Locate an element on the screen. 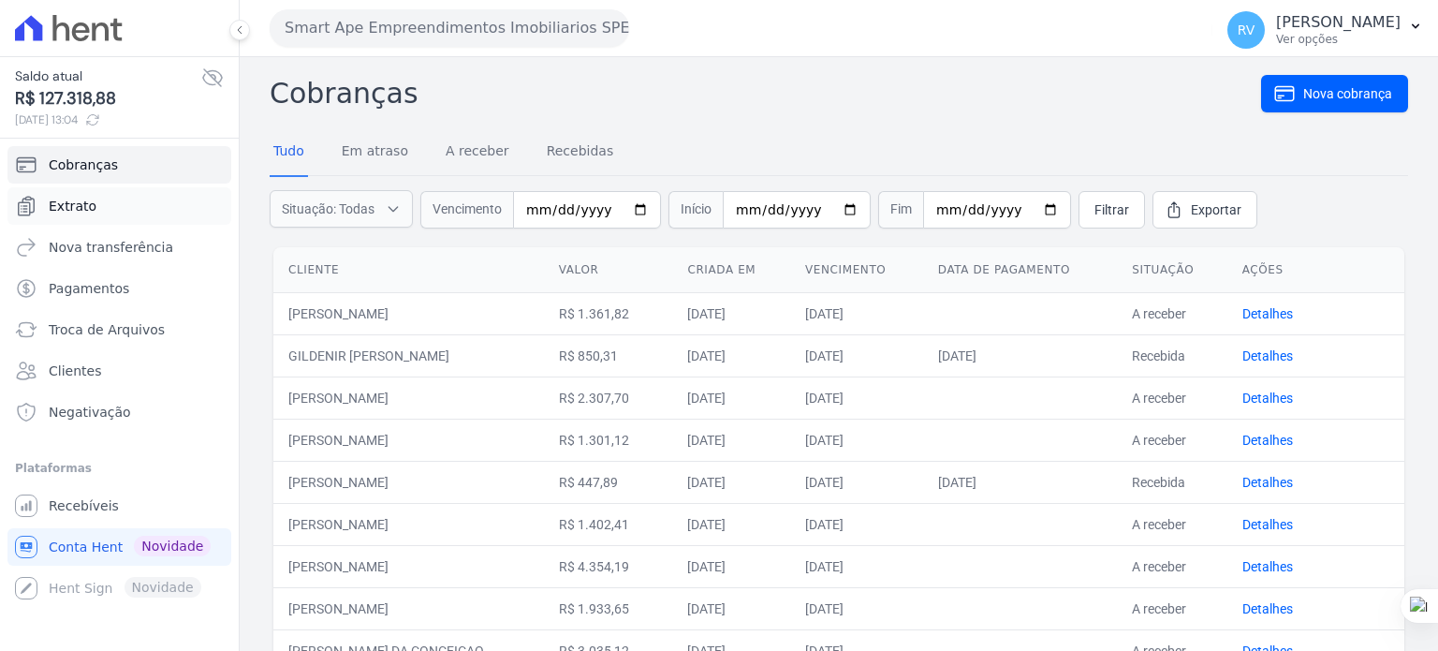 The height and width of the screenshot is (651, 1438). th: Valor is located at coordinates (609, 270).